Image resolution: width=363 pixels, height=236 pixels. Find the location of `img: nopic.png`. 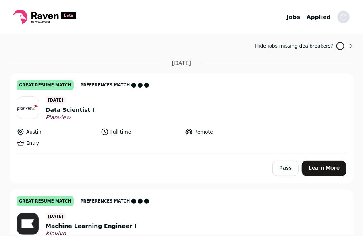

img: nopic.png is located at coordinates (344, 17).